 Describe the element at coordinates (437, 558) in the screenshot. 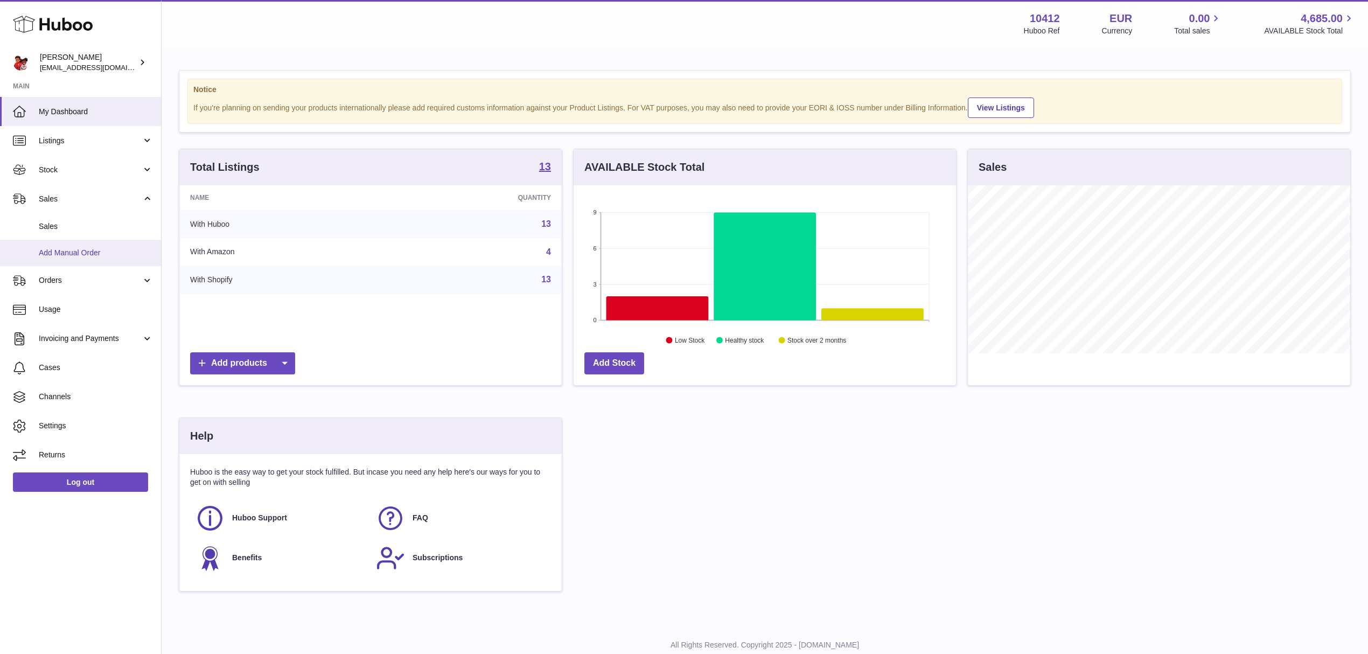

I see `span: Subscriptions` at that location.